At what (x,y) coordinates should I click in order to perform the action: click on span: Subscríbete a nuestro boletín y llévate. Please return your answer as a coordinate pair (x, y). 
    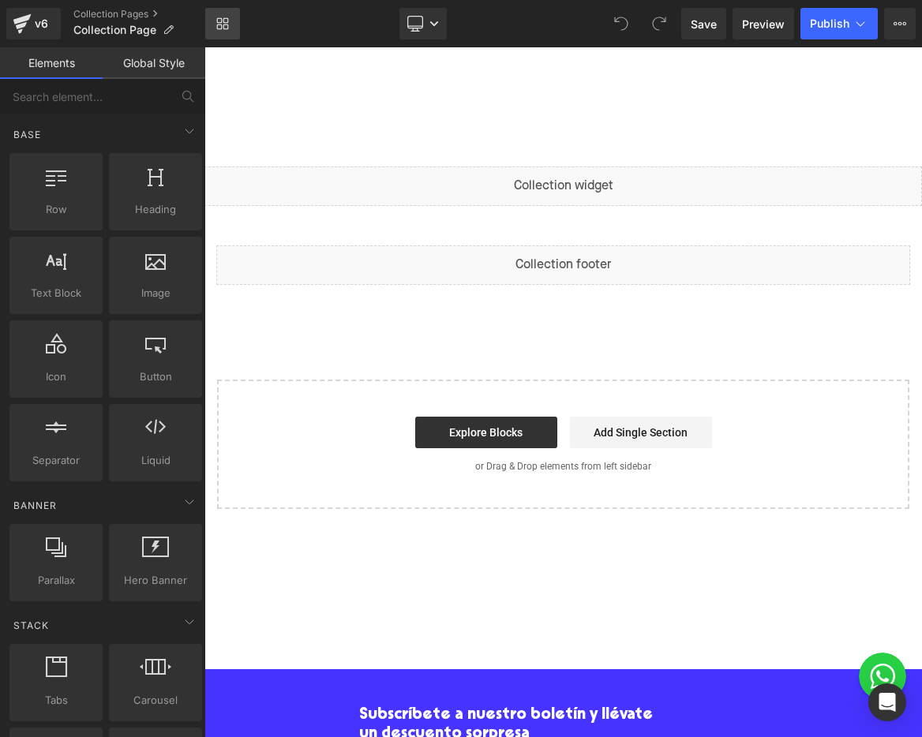
    Looking at the image, I should click on (301, 668).